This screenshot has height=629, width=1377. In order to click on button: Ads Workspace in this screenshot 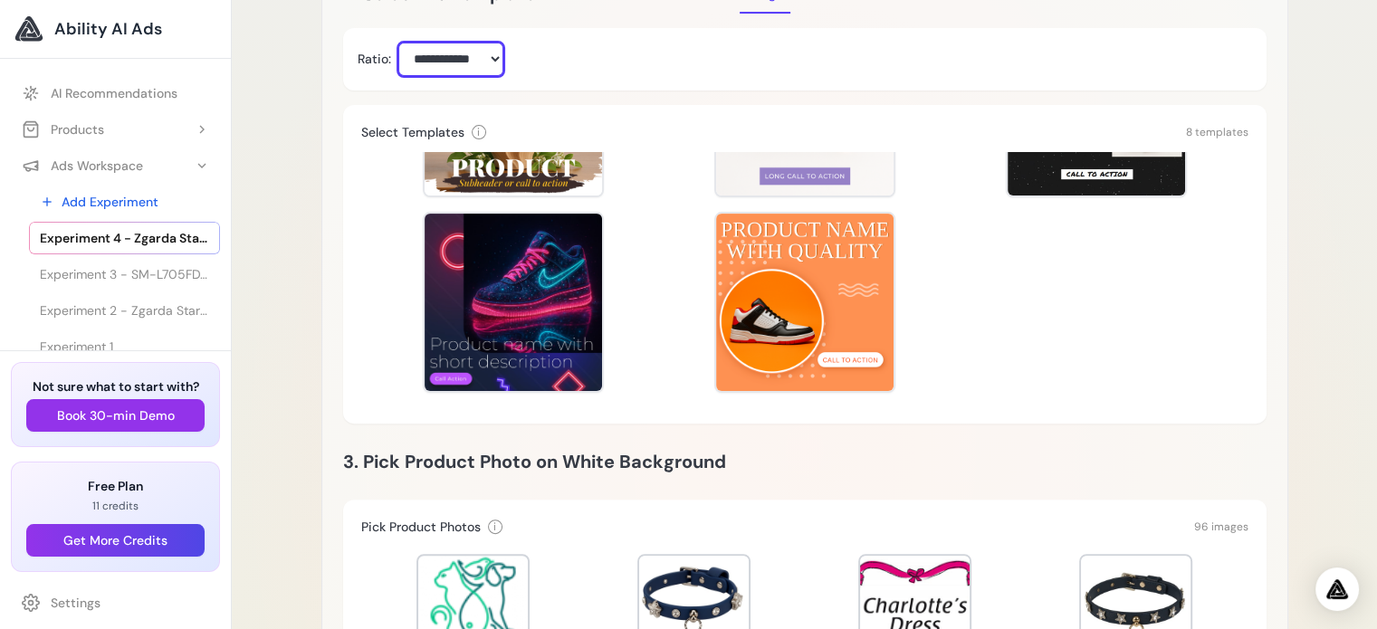, I will do `click(115, 166)`.